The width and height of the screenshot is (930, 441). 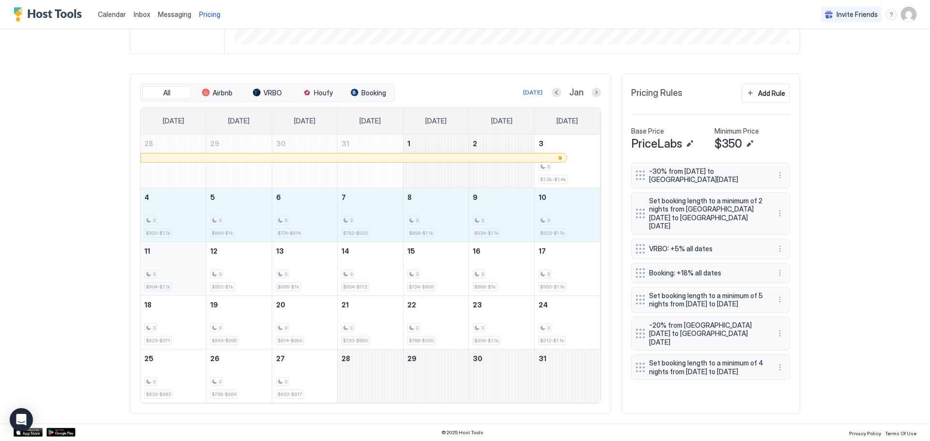 What do you see at coordinates (239, 197) in the screenshot?
I see `a: January 5, 2026` at bounding box center [239, 197].